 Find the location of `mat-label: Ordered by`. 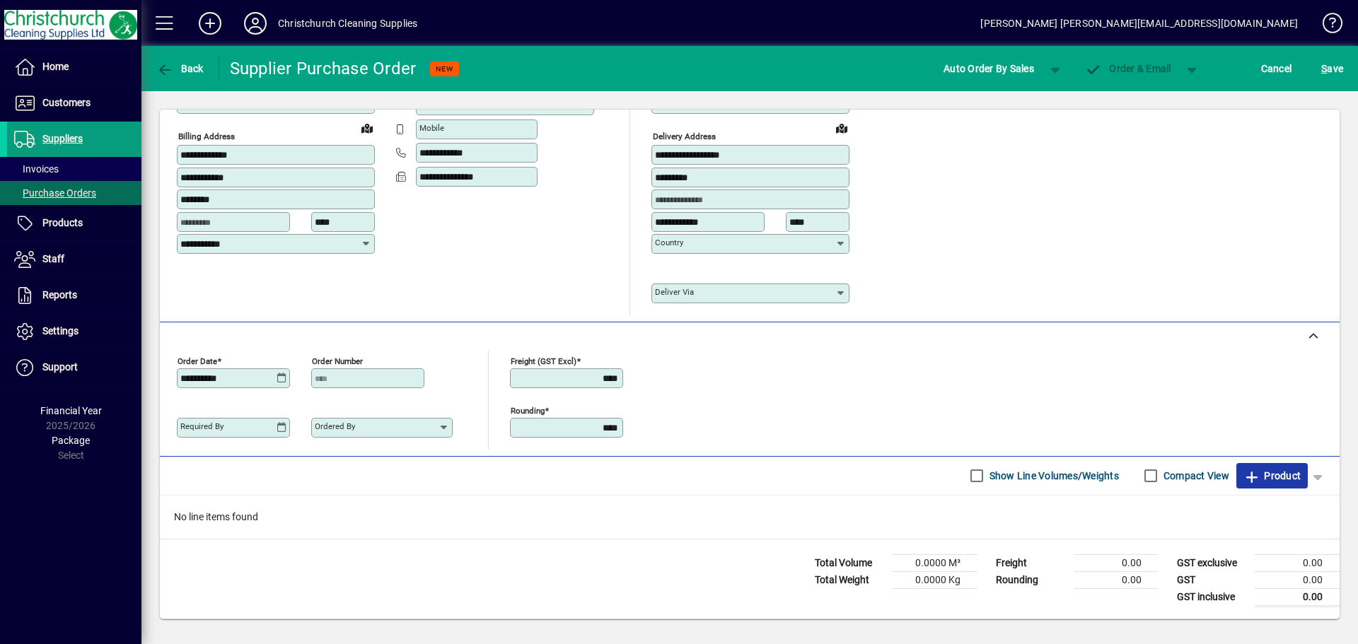

mat-label: Ordered by is located at coordinates (334, 426).